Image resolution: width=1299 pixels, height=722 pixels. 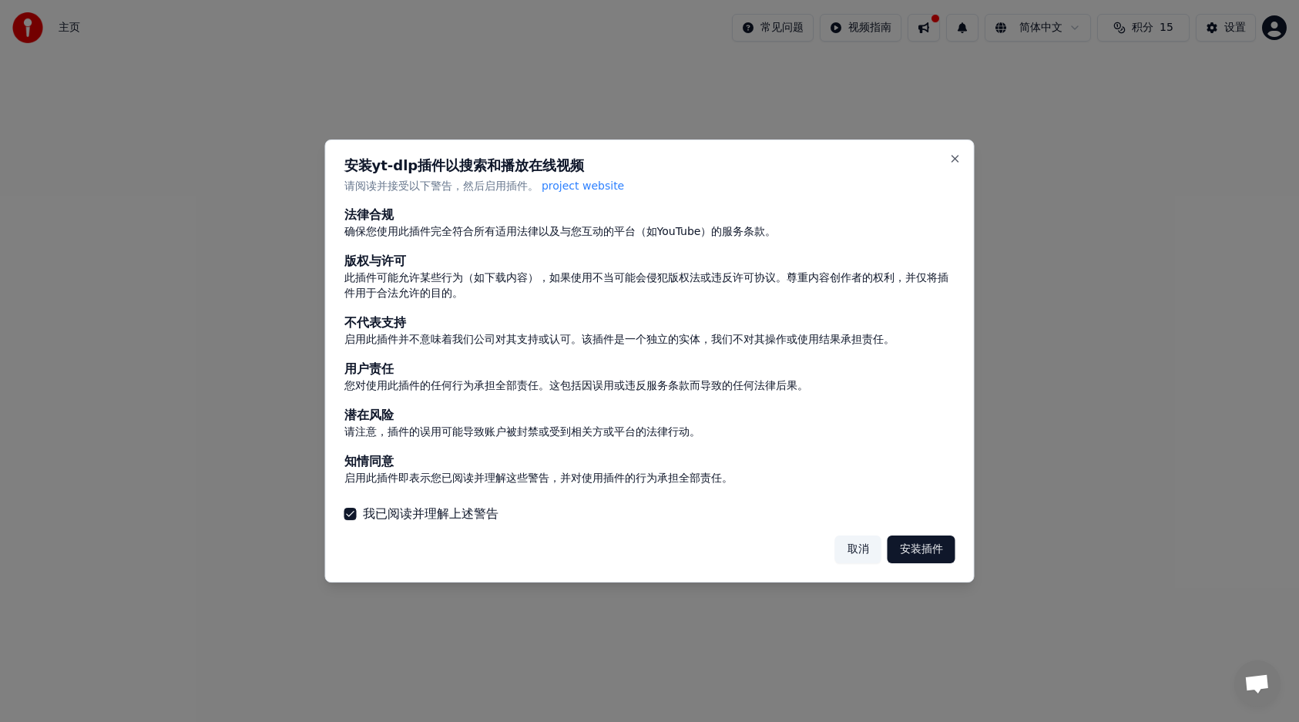 I want to click on button: 安装插件, so click(x=922, y=549).